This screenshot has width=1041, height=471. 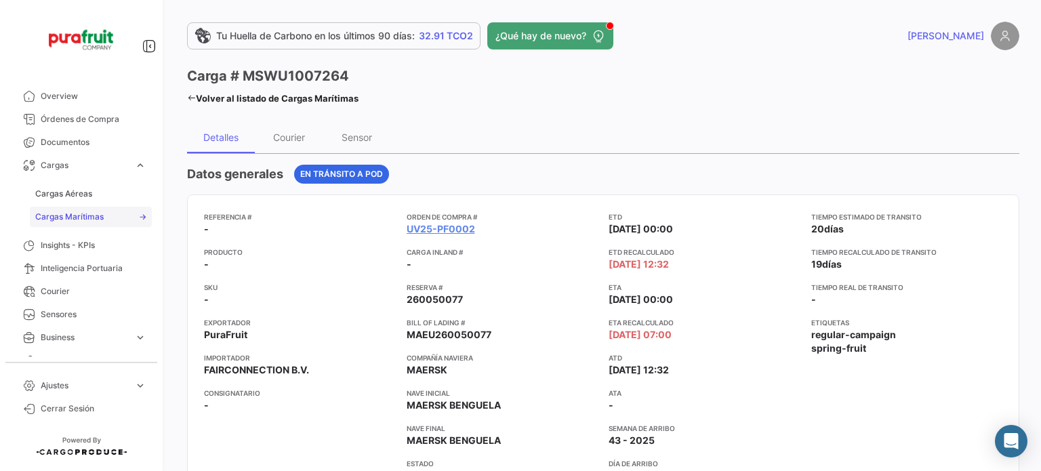 I want to click on span: 43 - 2025, so click(x=631, y=440).